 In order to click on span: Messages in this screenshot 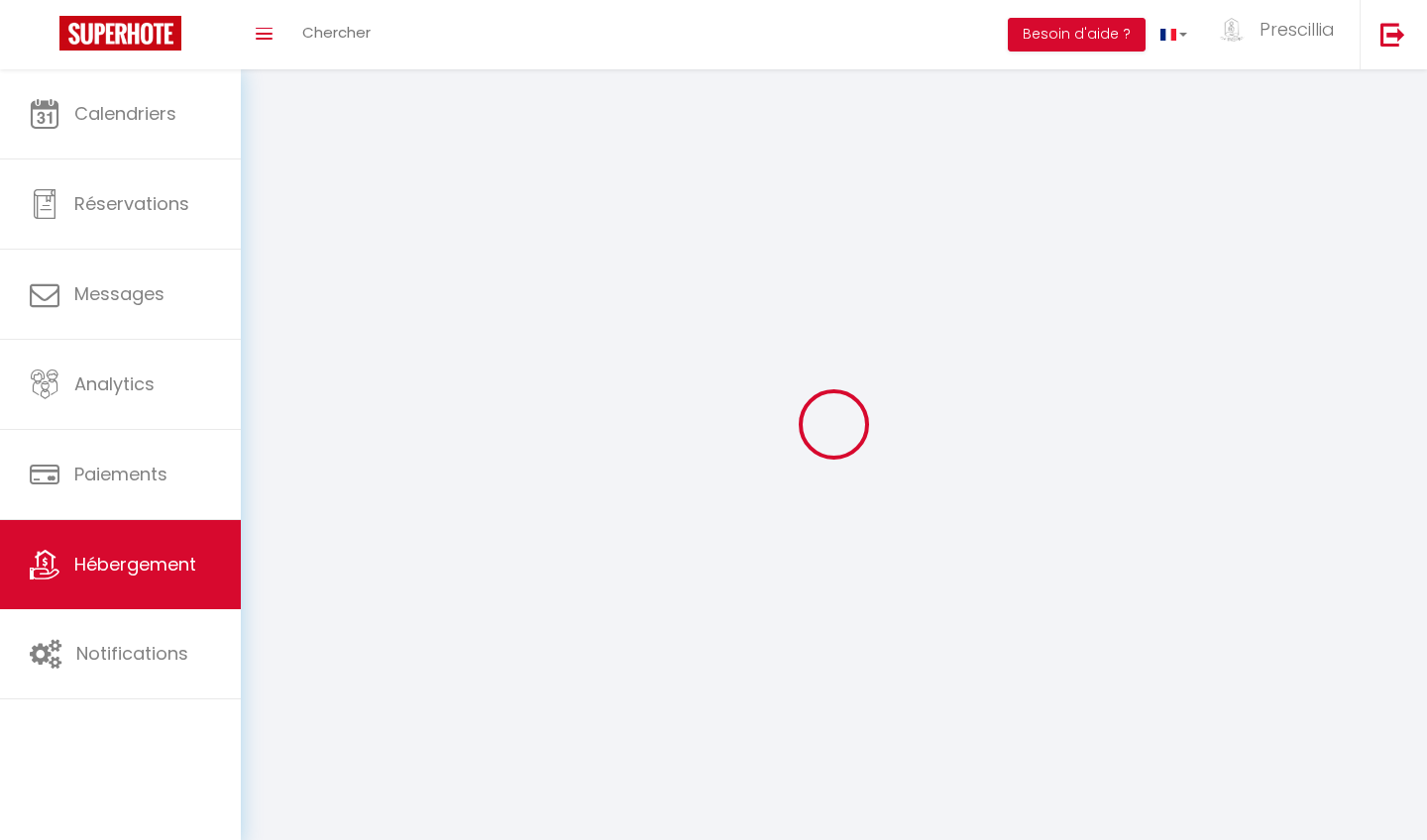, I will do `click(119, 294)`.